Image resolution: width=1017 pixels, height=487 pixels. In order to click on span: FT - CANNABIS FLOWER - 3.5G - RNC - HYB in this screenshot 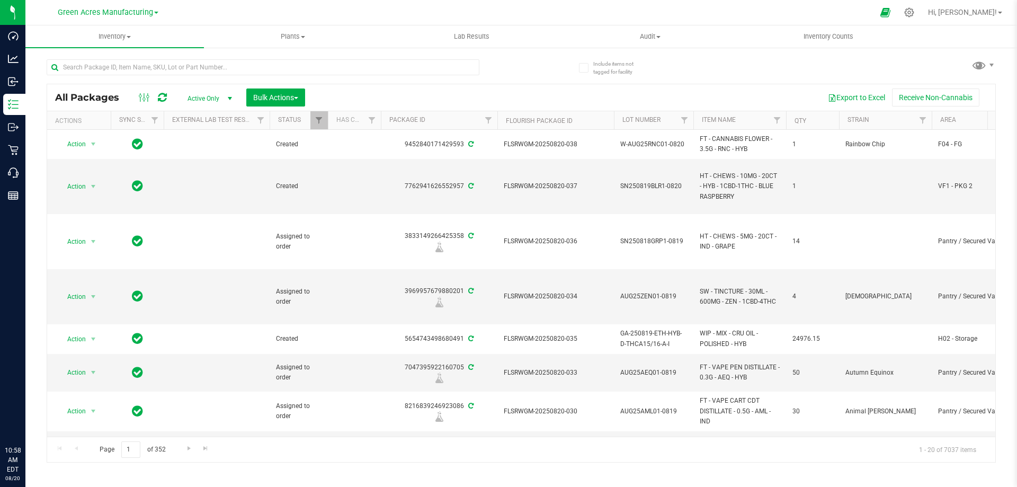, I will do `click(740, 144)`.